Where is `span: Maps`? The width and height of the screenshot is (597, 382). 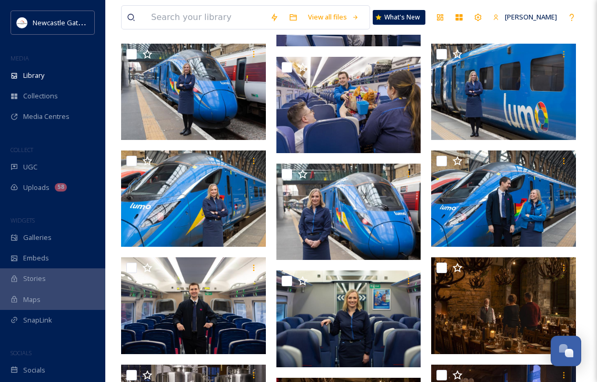 span: Maps is located at coordinates (32, 300).